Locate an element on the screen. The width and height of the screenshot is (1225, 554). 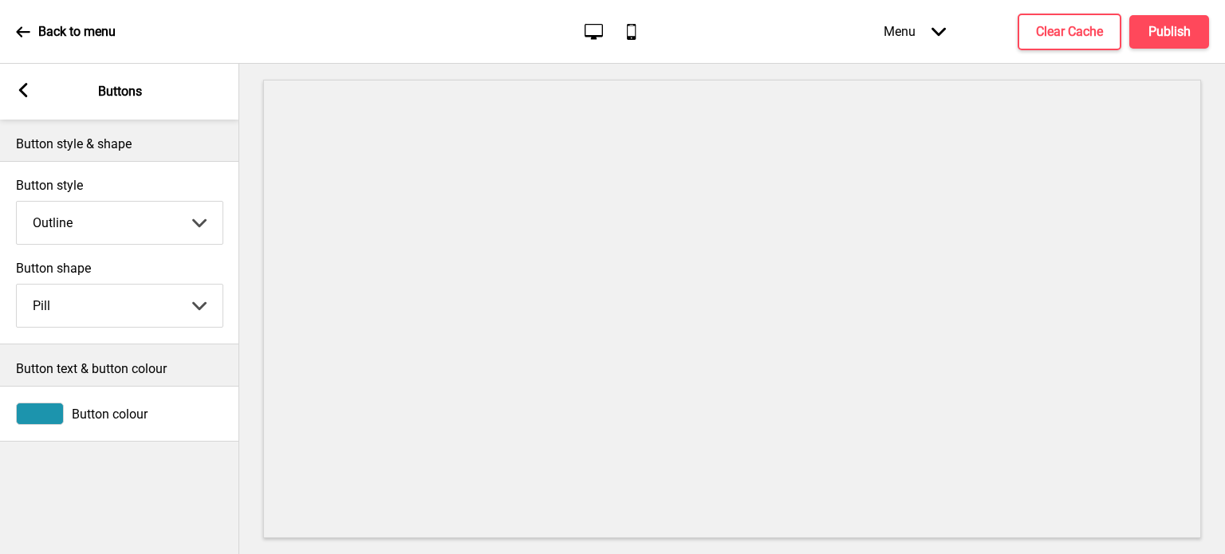
a: Back to menu is located at coordinates (65, 32).